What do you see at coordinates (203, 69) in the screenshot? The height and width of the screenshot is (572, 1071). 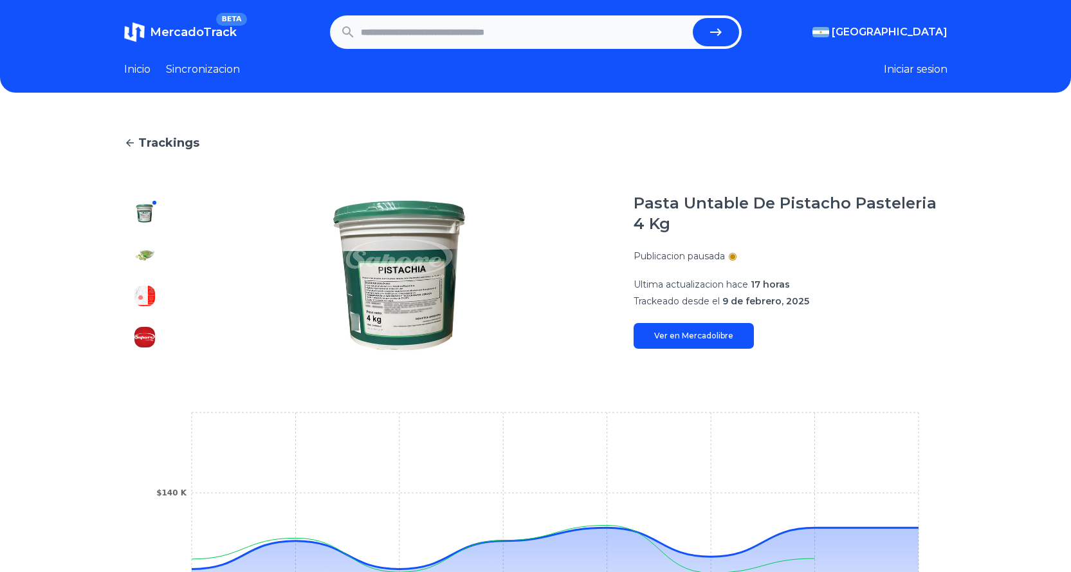 I see `a: Sincronizacion` at bounding box center [203, 69].